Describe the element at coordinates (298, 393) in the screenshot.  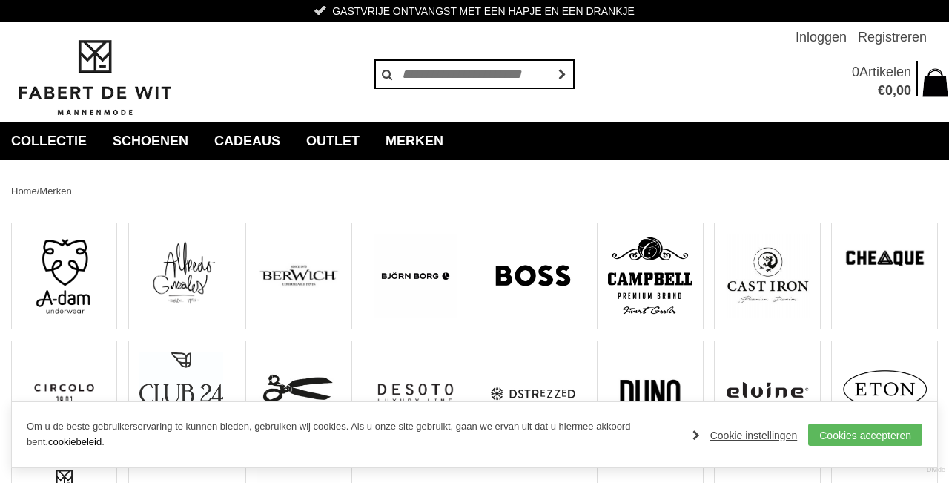
I see `img: DENHAM` at that location.